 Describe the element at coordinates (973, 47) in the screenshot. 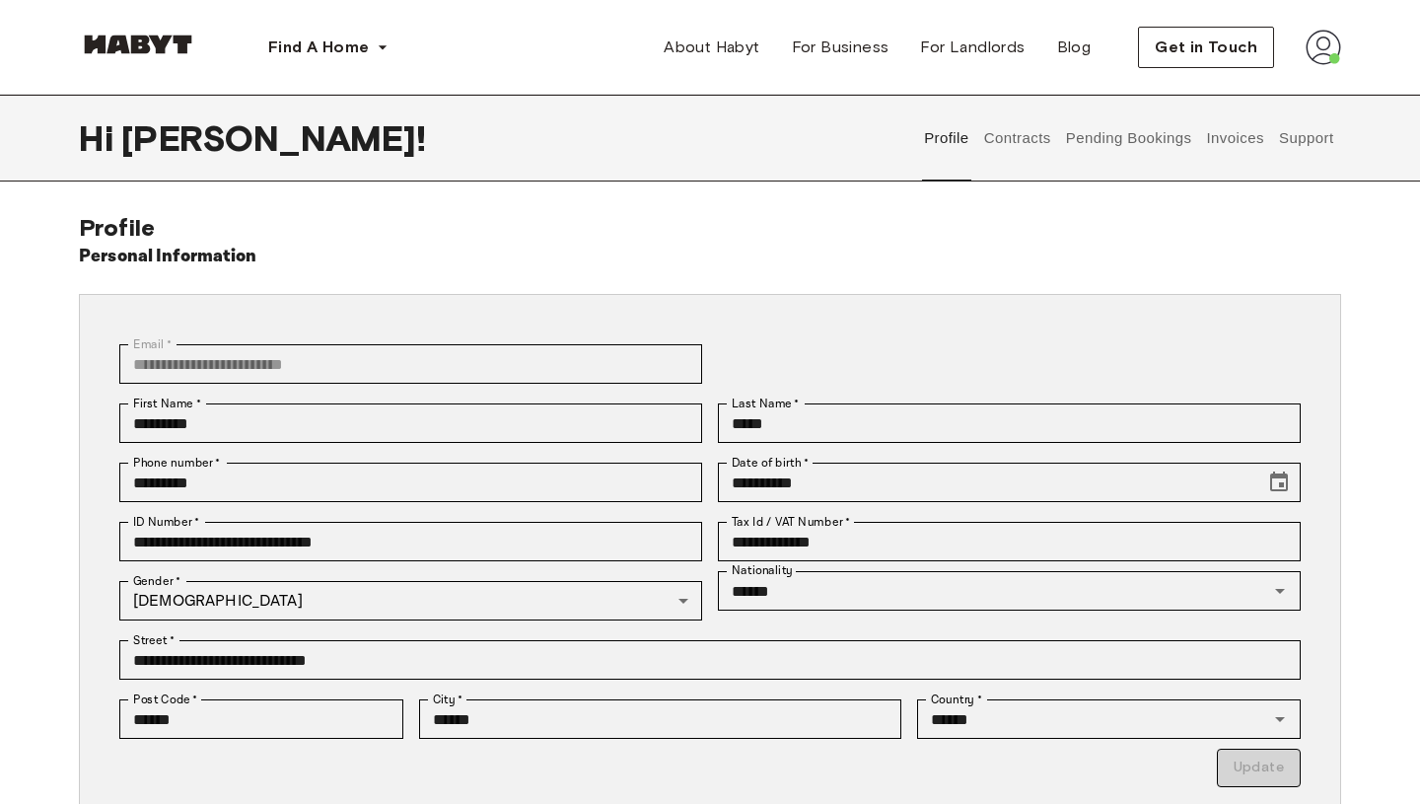

I see `a: For Landlords` at that location.